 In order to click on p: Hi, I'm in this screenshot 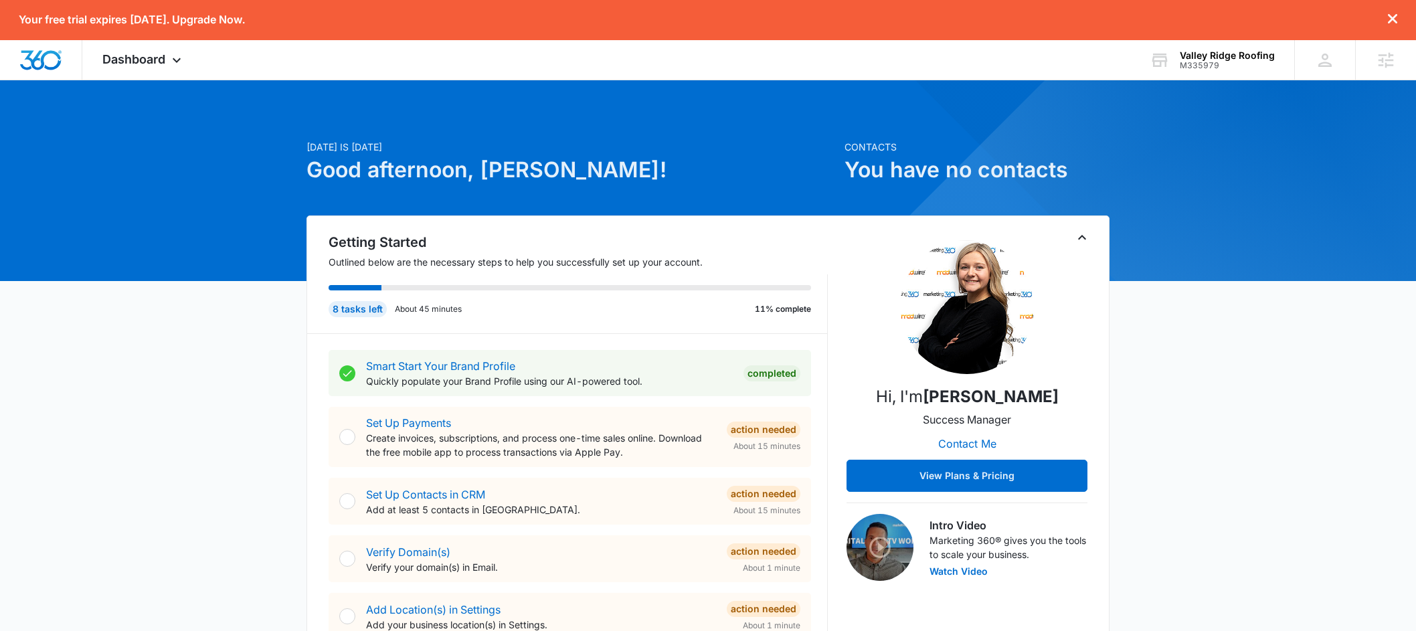, I will do `click(967, 397)`.